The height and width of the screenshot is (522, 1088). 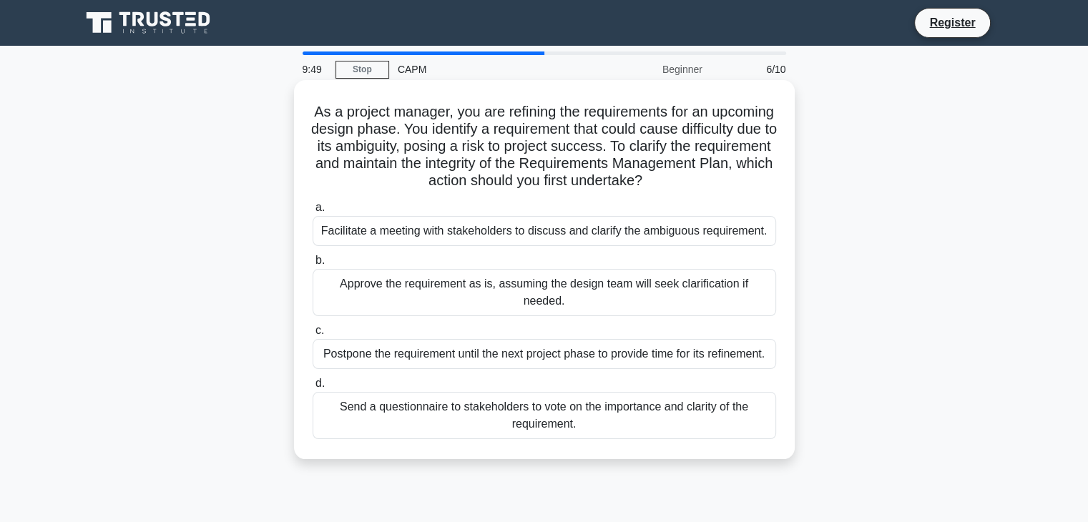 What do you see at coordinates (320, 260) in the screenshot?
I see `span: b.` at bounding box center [320, 260].